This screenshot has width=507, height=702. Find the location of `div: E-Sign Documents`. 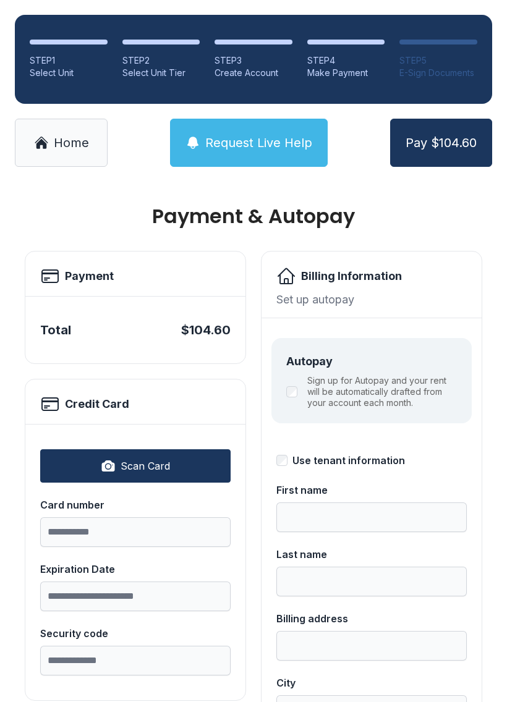

div: E-Sign Documents is located at coordinates (438, 73).